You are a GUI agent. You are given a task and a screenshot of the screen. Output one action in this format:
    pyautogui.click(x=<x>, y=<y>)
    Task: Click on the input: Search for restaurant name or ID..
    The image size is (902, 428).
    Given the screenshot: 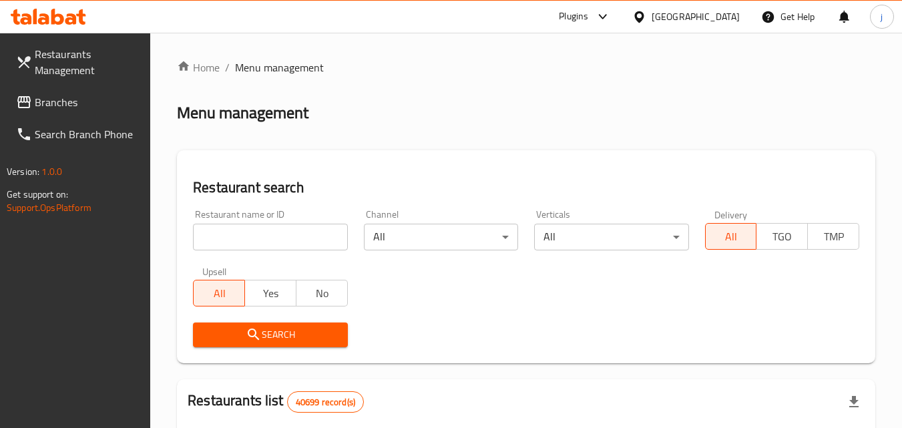 What is the action you would take?
    pyautogui.click(x=270, y=237)
    